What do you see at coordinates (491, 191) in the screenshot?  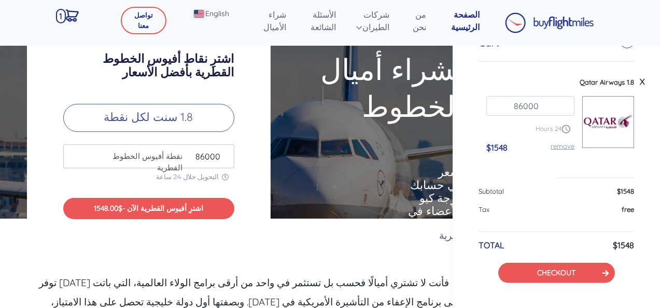 I see `span: Subtotal` at bounding box center [491, 191].